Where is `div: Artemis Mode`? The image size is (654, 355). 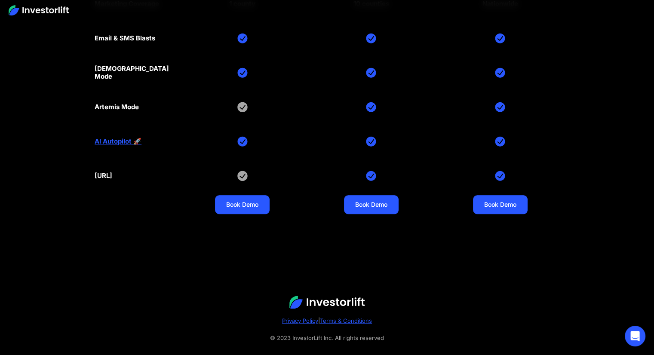
div: Artemis Mode is located at coordinates (117, 107).